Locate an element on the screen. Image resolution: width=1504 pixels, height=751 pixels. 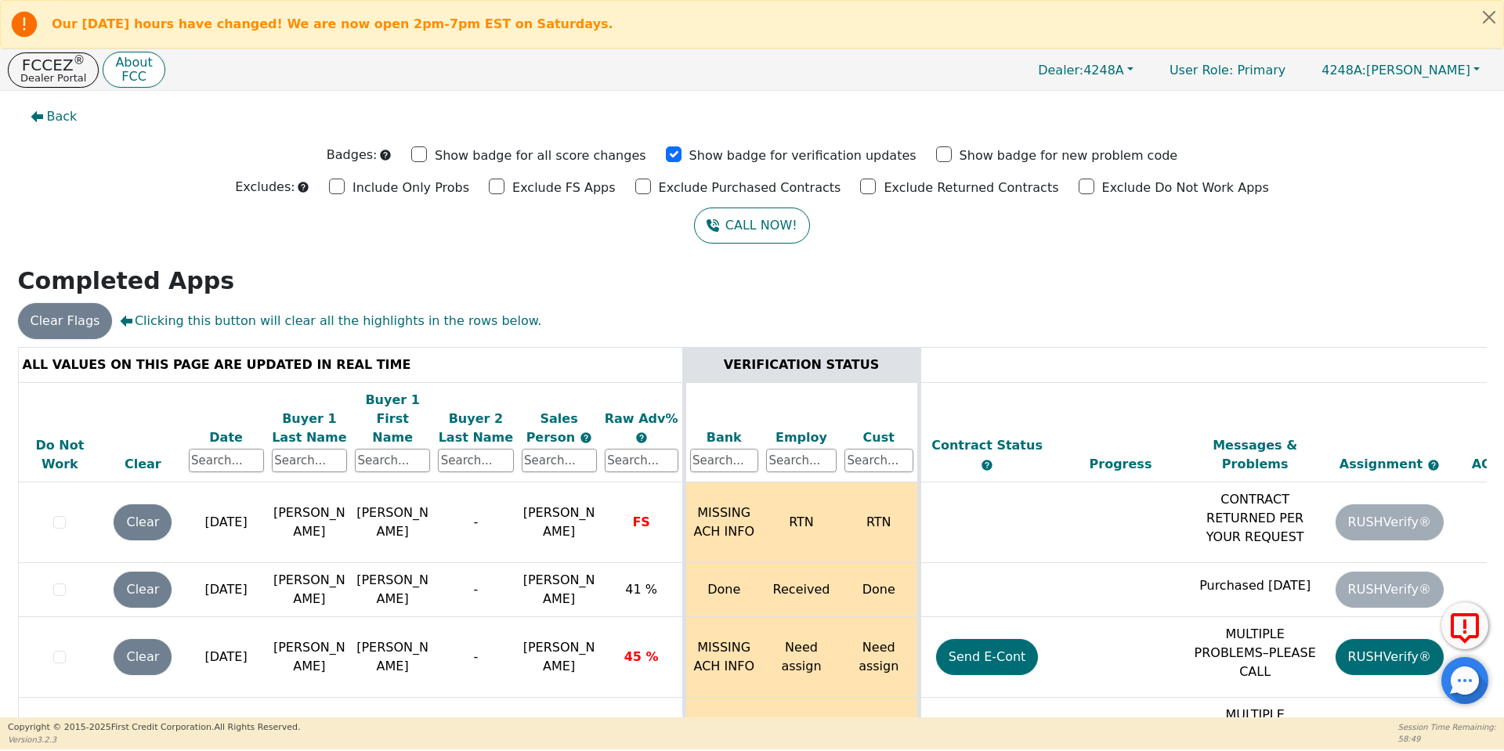
span: Dealer: is located at coordinates (1061, 70).